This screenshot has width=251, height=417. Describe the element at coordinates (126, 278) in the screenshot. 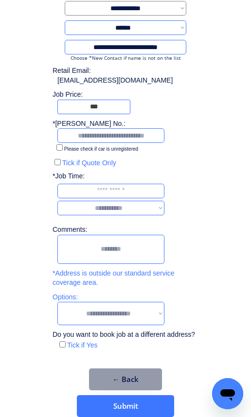

I see `div: *Address is outside our standard service coverage area.` at that location.